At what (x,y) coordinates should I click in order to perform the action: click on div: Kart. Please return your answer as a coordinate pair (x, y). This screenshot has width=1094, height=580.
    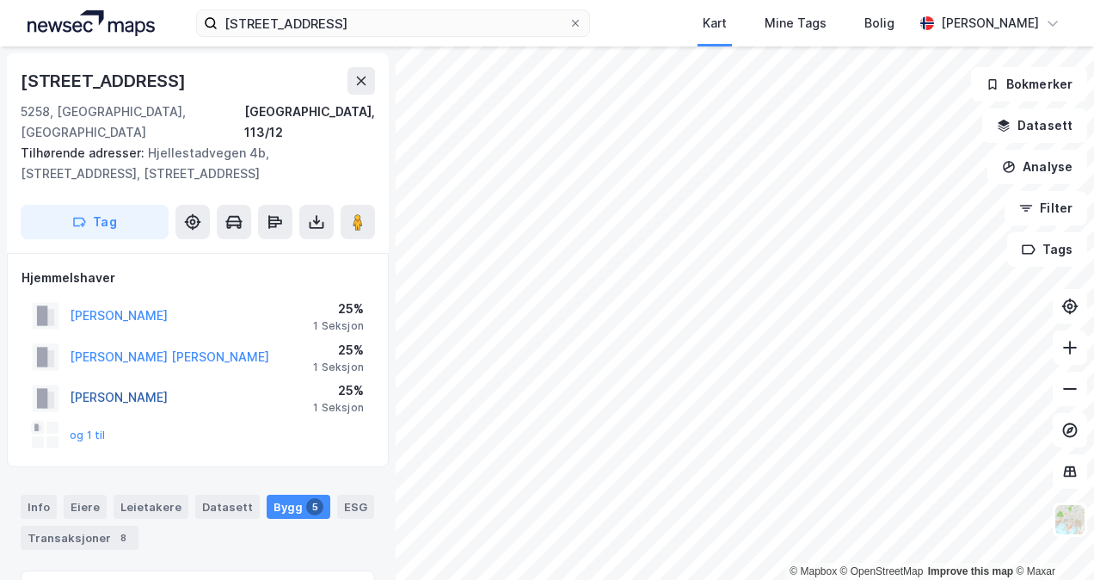
    Looking at the image, I should click on (715, 23).